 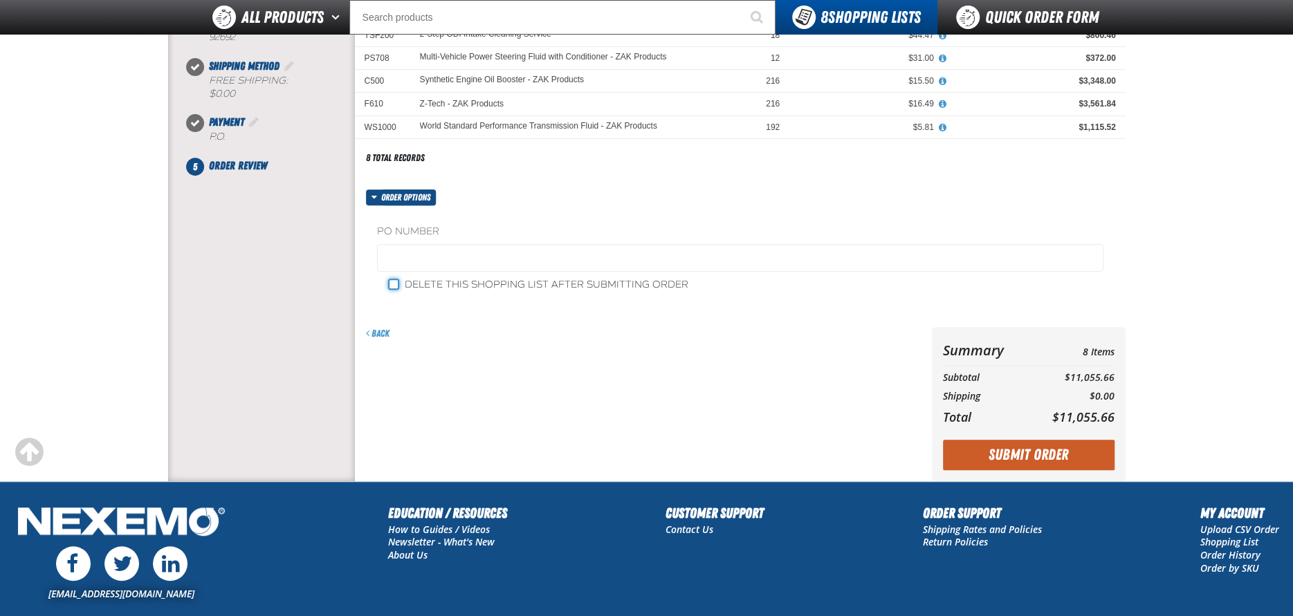 I want to click on a: Back, so click(x=378, y=333).